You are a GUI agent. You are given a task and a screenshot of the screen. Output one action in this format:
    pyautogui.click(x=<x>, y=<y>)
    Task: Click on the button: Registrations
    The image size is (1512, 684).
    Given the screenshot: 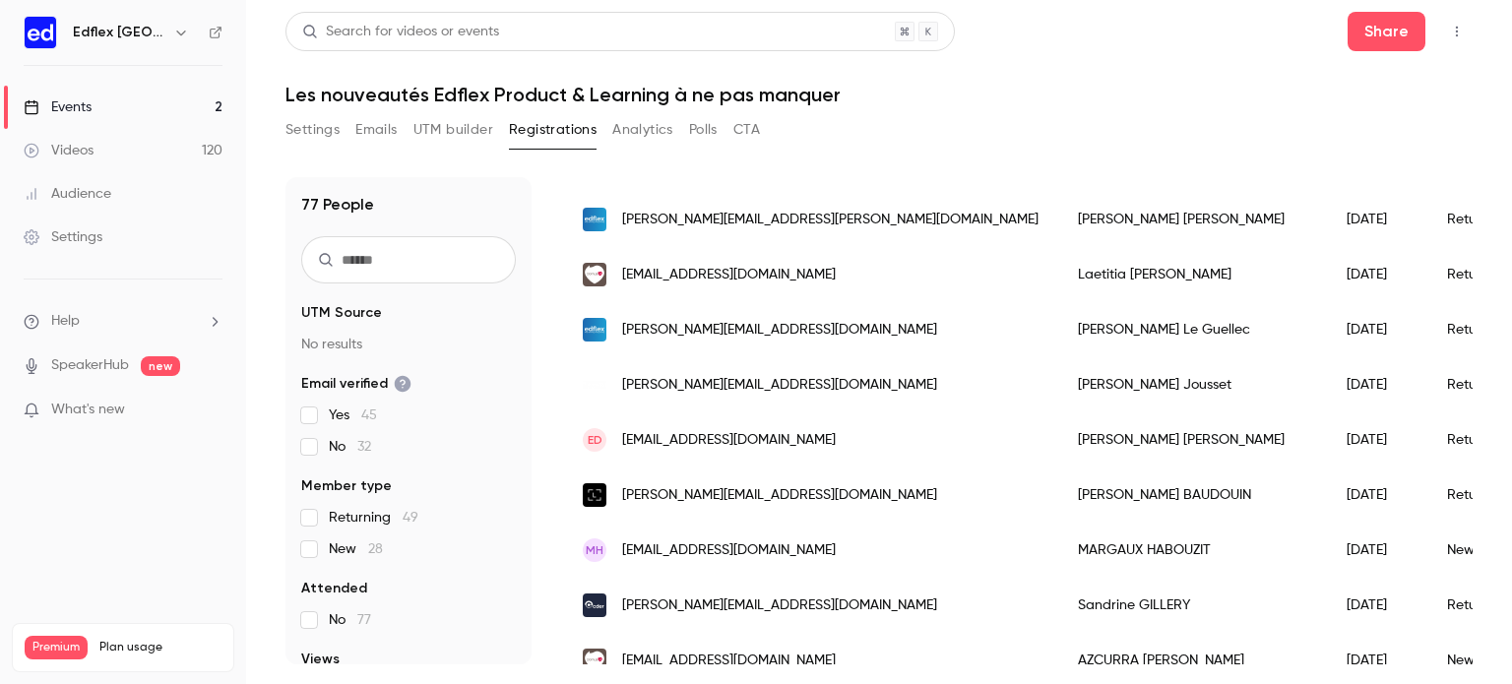 What is the action you would take?
    pyautogui.click(x=552, y=130)
    